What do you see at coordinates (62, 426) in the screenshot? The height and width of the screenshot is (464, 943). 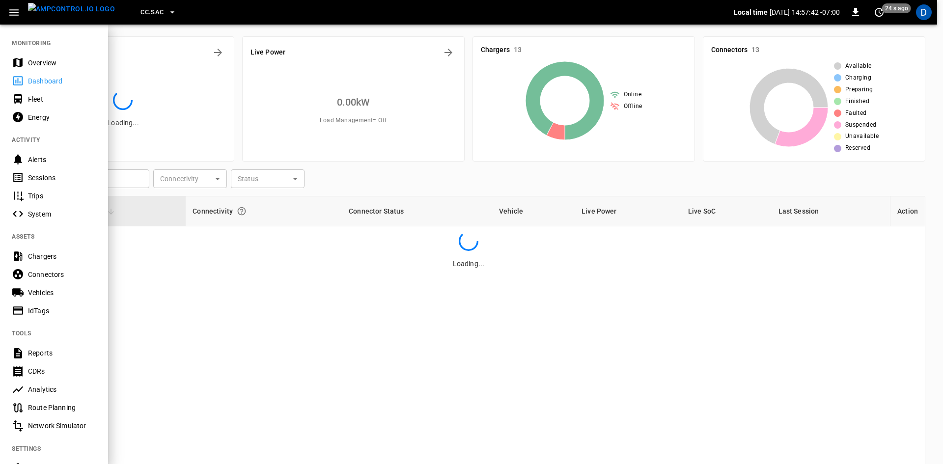 I see `div: Network Simulator` at bounding box center [62, 426].